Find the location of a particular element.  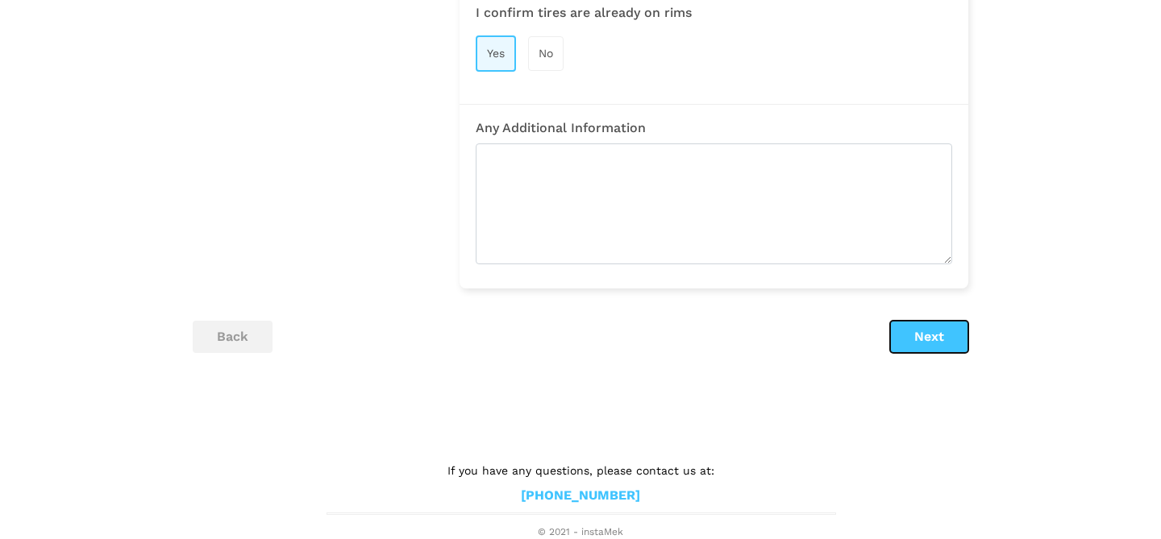

span: Yes is located at coordinates (496, 53).